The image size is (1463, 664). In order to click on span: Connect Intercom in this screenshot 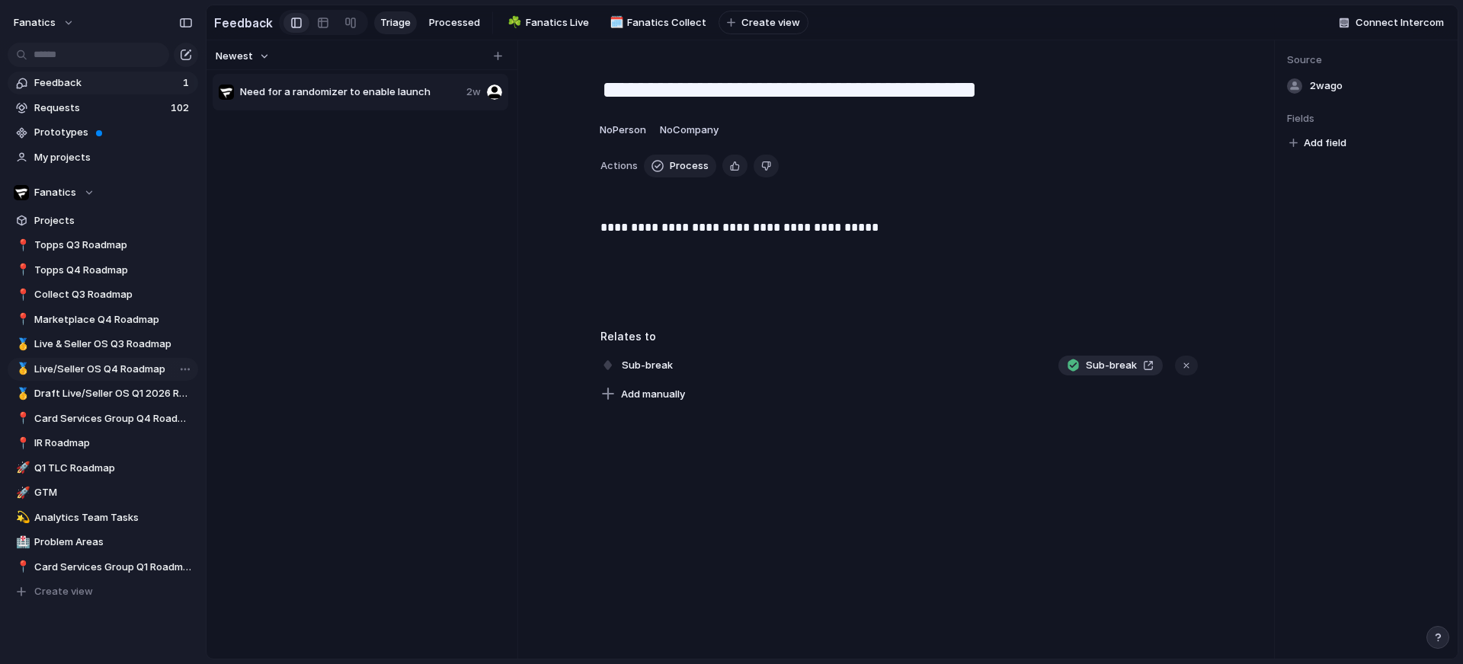, I will do `click(1400, 23)`.